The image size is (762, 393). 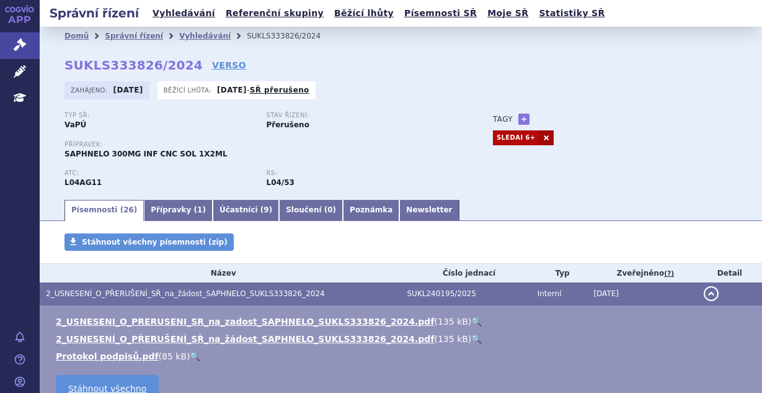 I want to click on a: Moje SŘ, so click(x=508, y=13).